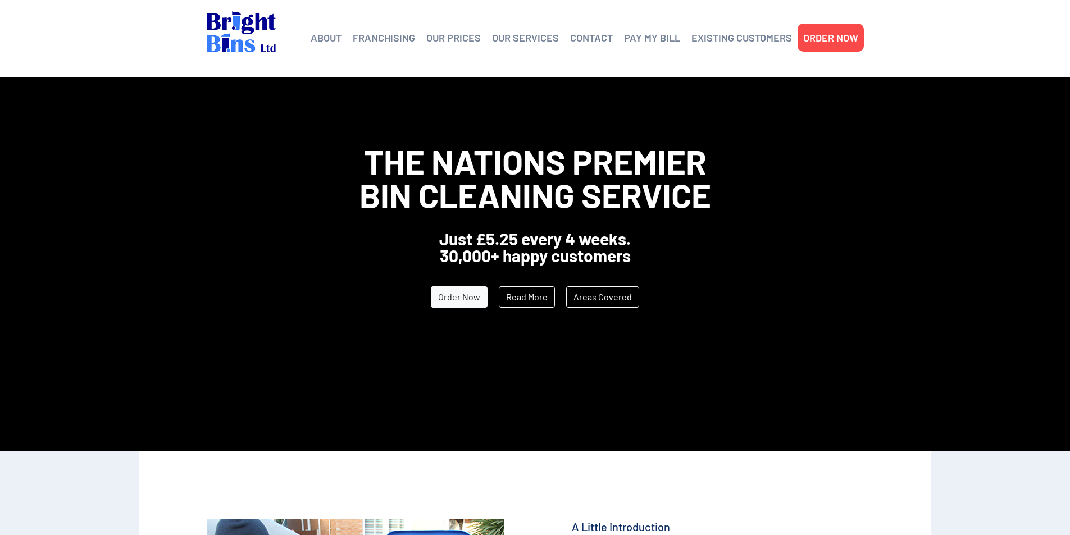 This screenshot has height=535, width=1070. What do you see at coordinates (652, 38) in the screenshot?
I see `a: PAY MY BILL` at bounding box center [652, 38].